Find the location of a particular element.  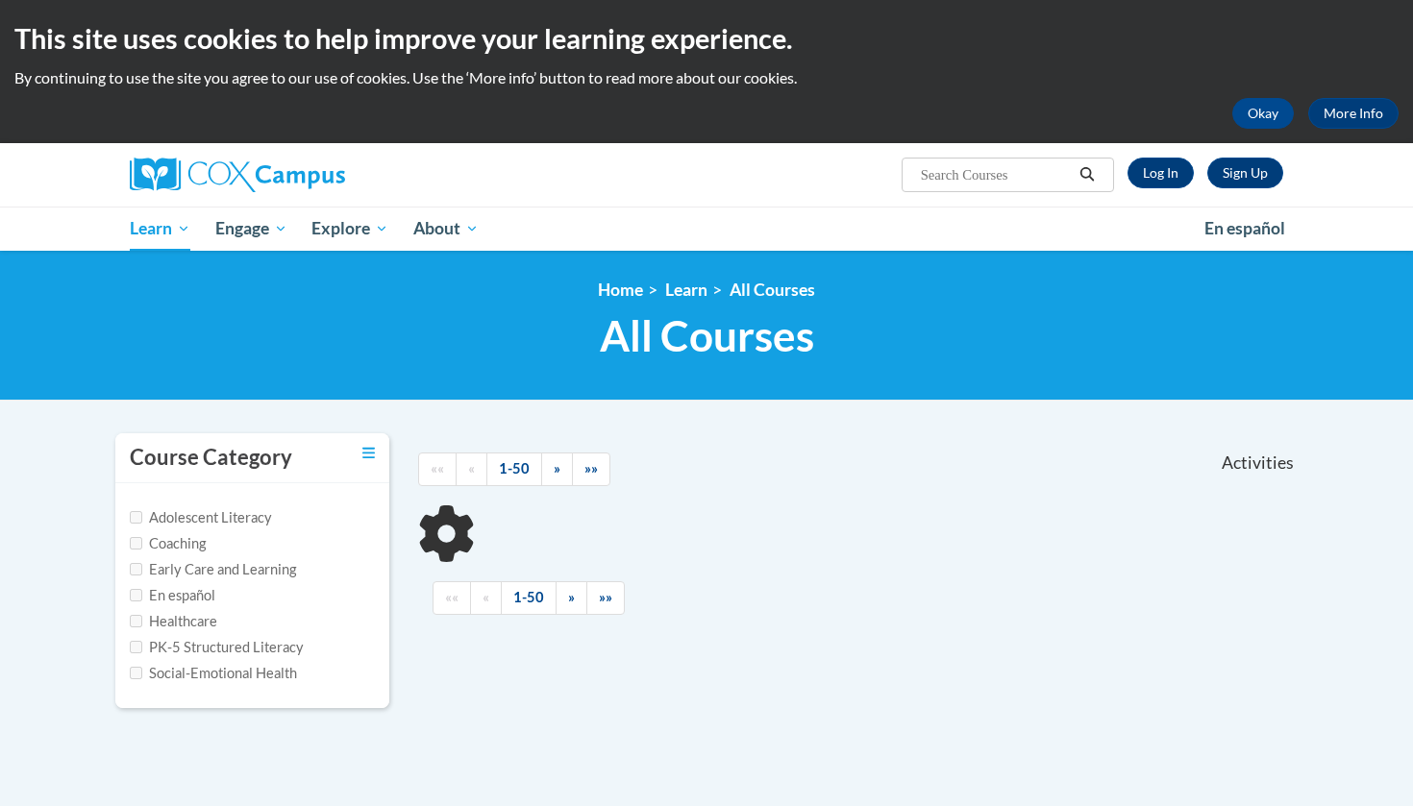

h2: This site uses cookies to help improve your learning experience. is located at coordinates (706, 38).